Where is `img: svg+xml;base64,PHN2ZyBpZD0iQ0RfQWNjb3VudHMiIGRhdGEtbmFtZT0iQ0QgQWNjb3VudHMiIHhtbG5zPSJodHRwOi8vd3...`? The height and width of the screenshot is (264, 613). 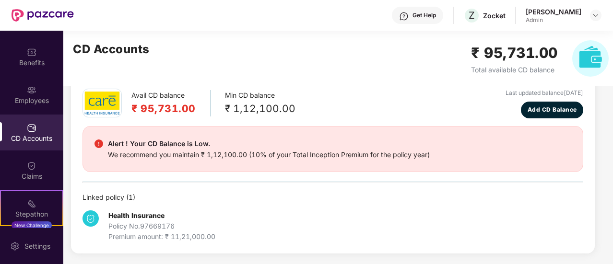 img: svg+xml;base64,PHN2ZyBpZD0iQ0RfQWNjb3VudHMiIGRhdGEtbmFtZT0iQ0QgQWNjb3VudHMiIHhtbG5zPSJodHRwOi8vd3... is located at coordinates (32, 128).